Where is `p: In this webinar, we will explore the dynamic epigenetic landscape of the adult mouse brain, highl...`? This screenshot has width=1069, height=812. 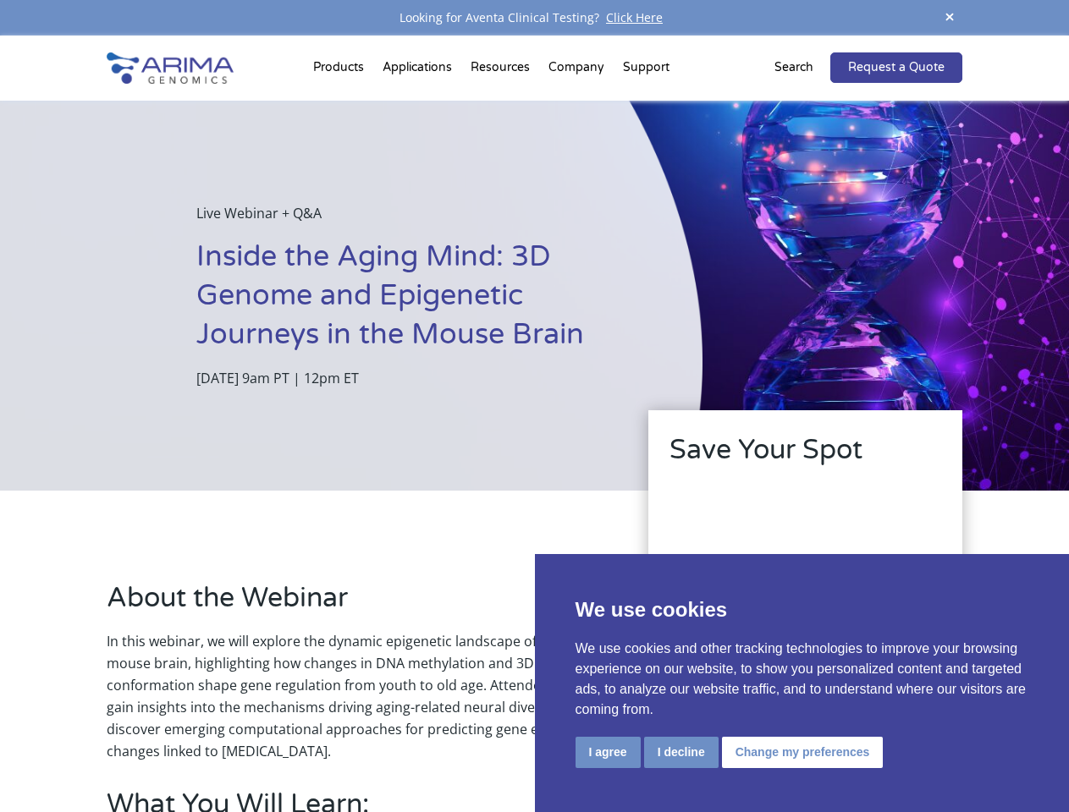
p: In this webinar, we will explore the dynamic epigenetic landscape of the adult mouse brain, highl... is located at coordinates (354, 696).